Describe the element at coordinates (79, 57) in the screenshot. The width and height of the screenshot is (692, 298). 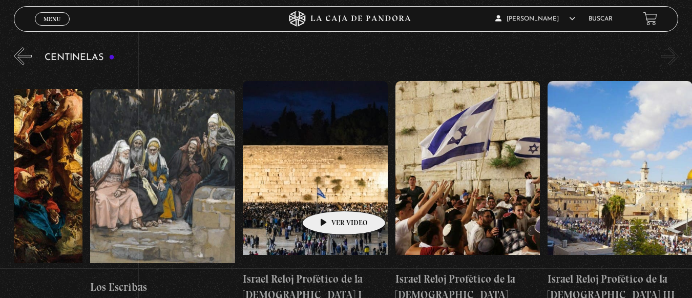
I see `h3: Centinelas` at that location.